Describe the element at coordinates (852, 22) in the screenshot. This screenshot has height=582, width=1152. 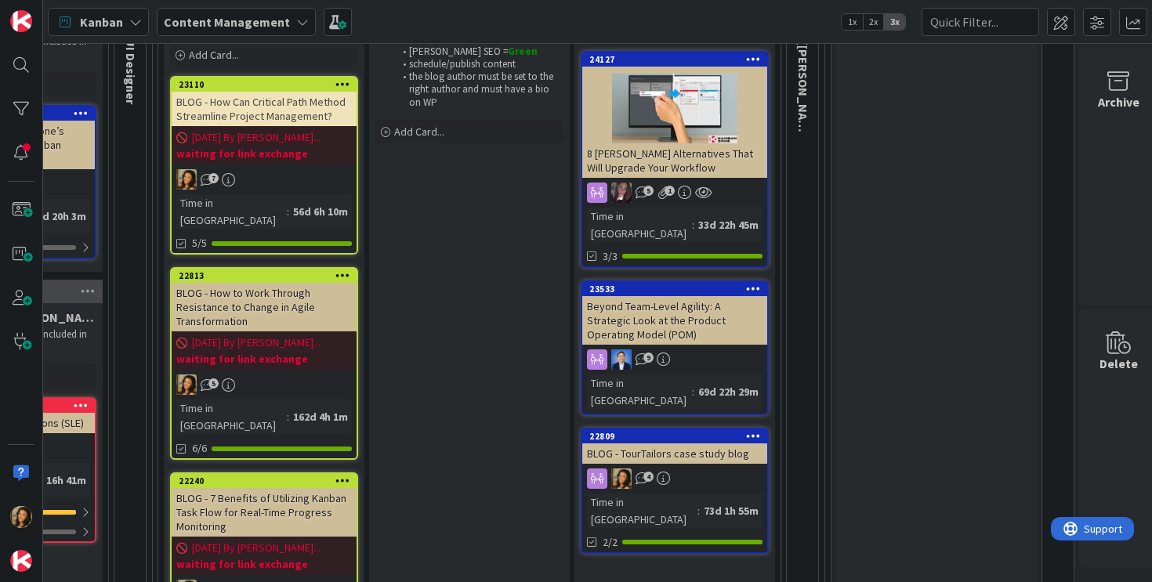
I see `span: 1x` at that location.